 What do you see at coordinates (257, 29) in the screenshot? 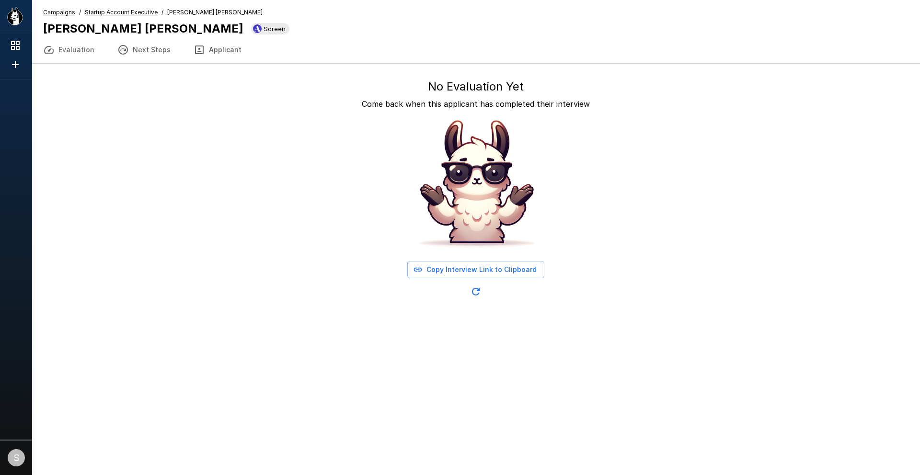
I see `img: ashbyhq_logo.jpeg` at bounding box center [257, 29].